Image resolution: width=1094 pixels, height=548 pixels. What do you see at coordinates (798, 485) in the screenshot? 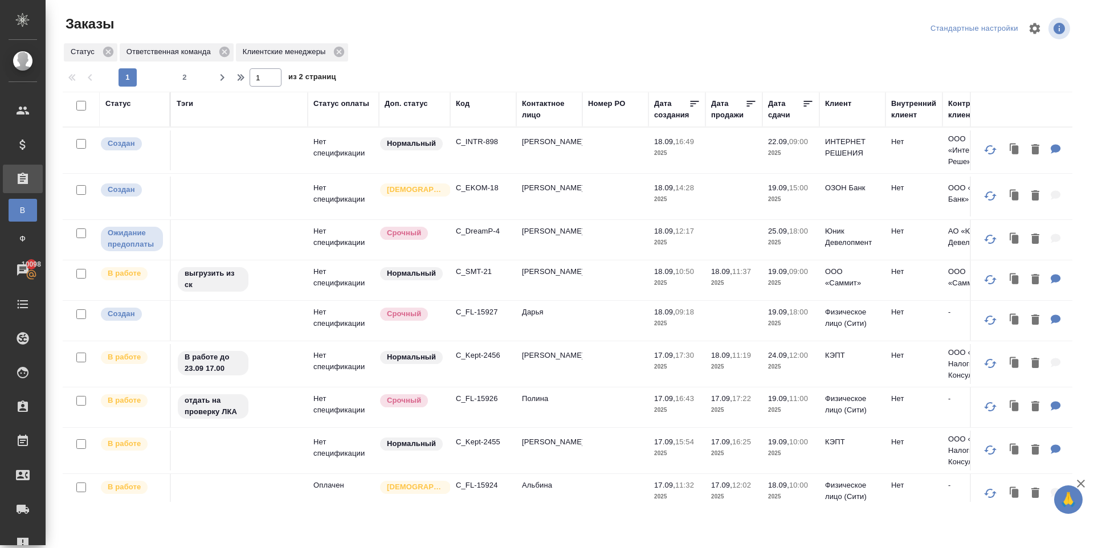
I see `p: 10:00` at bounding box center [798, 485].